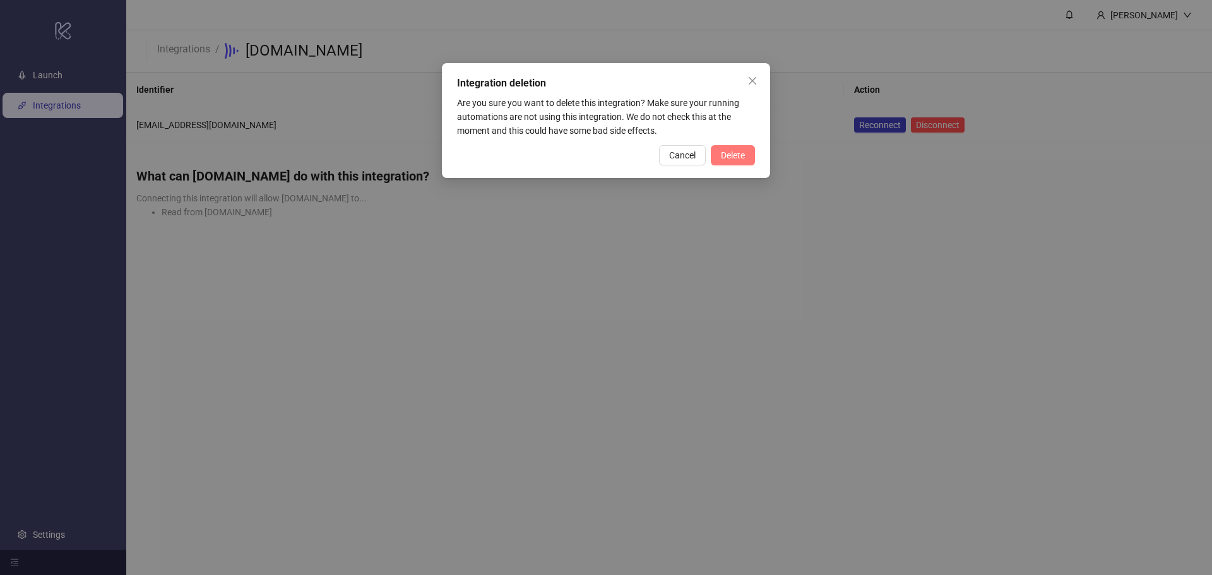 The image size is (1212, 575). Describe the element at coordinates (752, 81) in the screenshot. I see `span: close` at that location.